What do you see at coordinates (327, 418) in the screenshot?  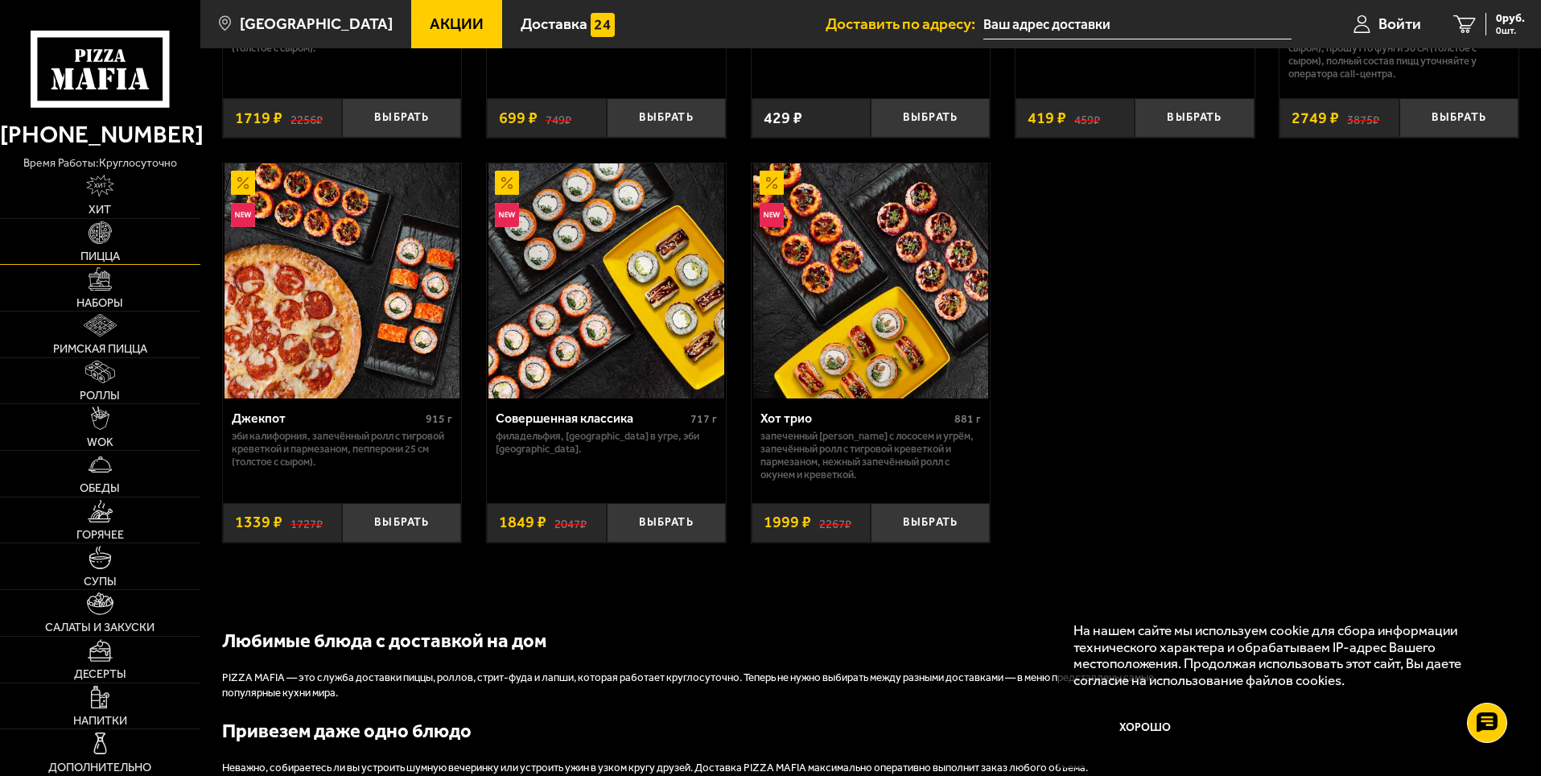 I see `div: Джекпот` at bounding box center [327, 418].